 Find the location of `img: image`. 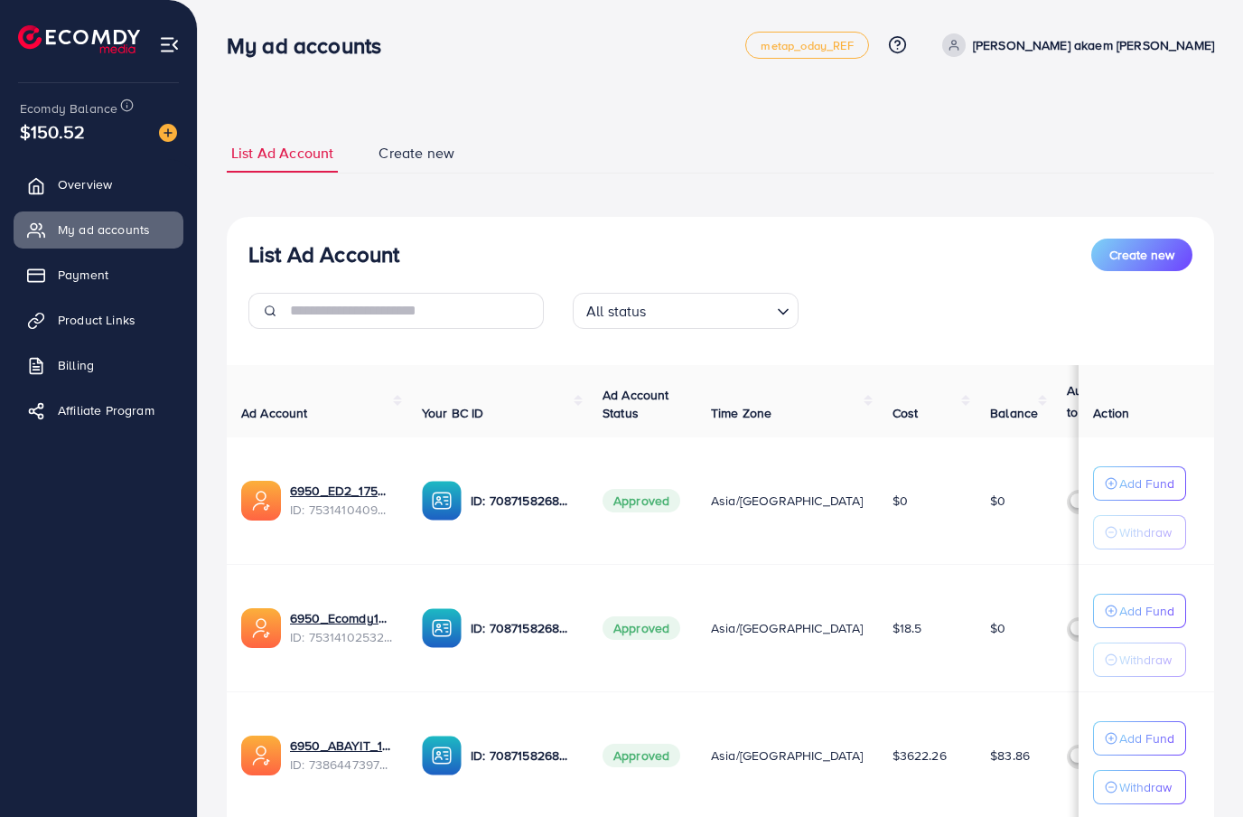

img: image is located at coordinates (168, 133).